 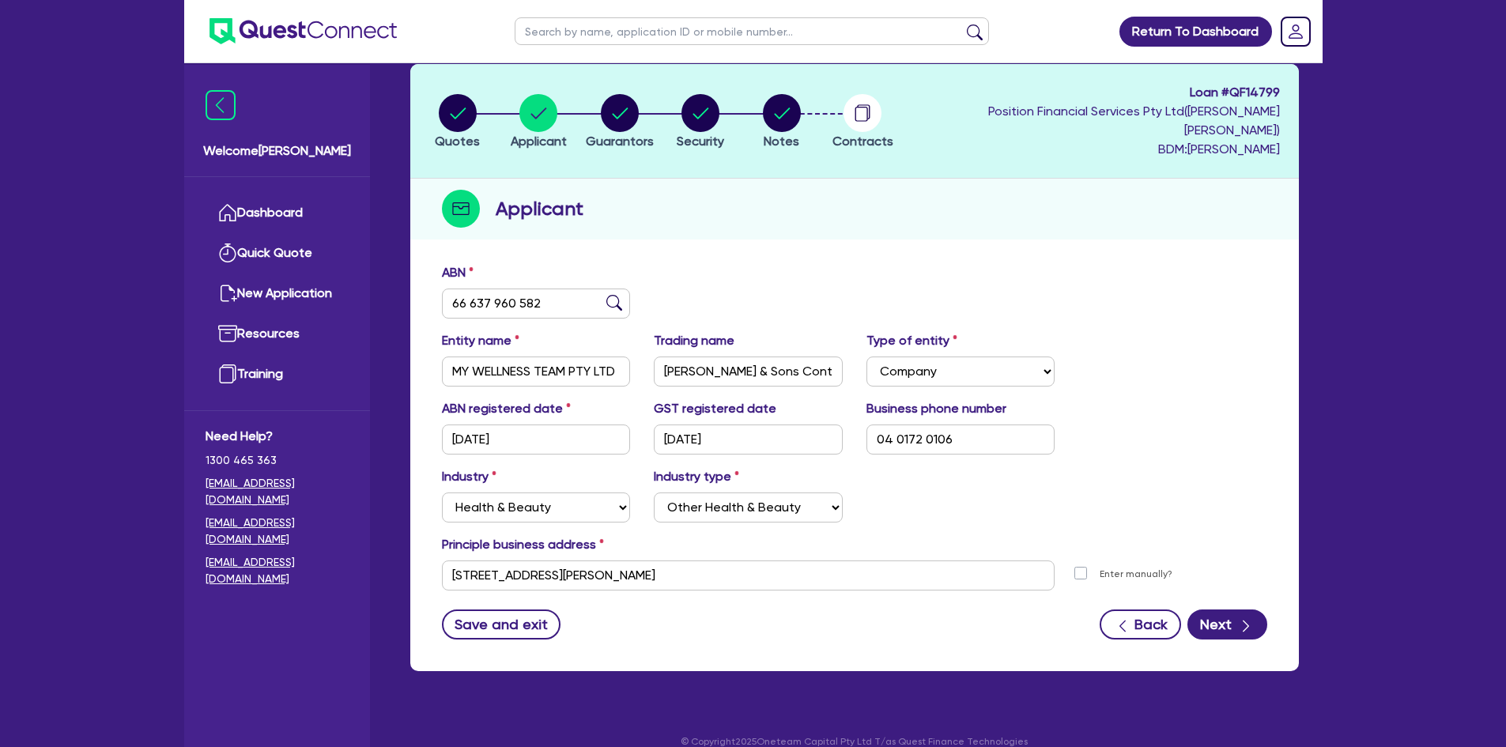 I want to click on a: Training, so click(x=277, y=374).